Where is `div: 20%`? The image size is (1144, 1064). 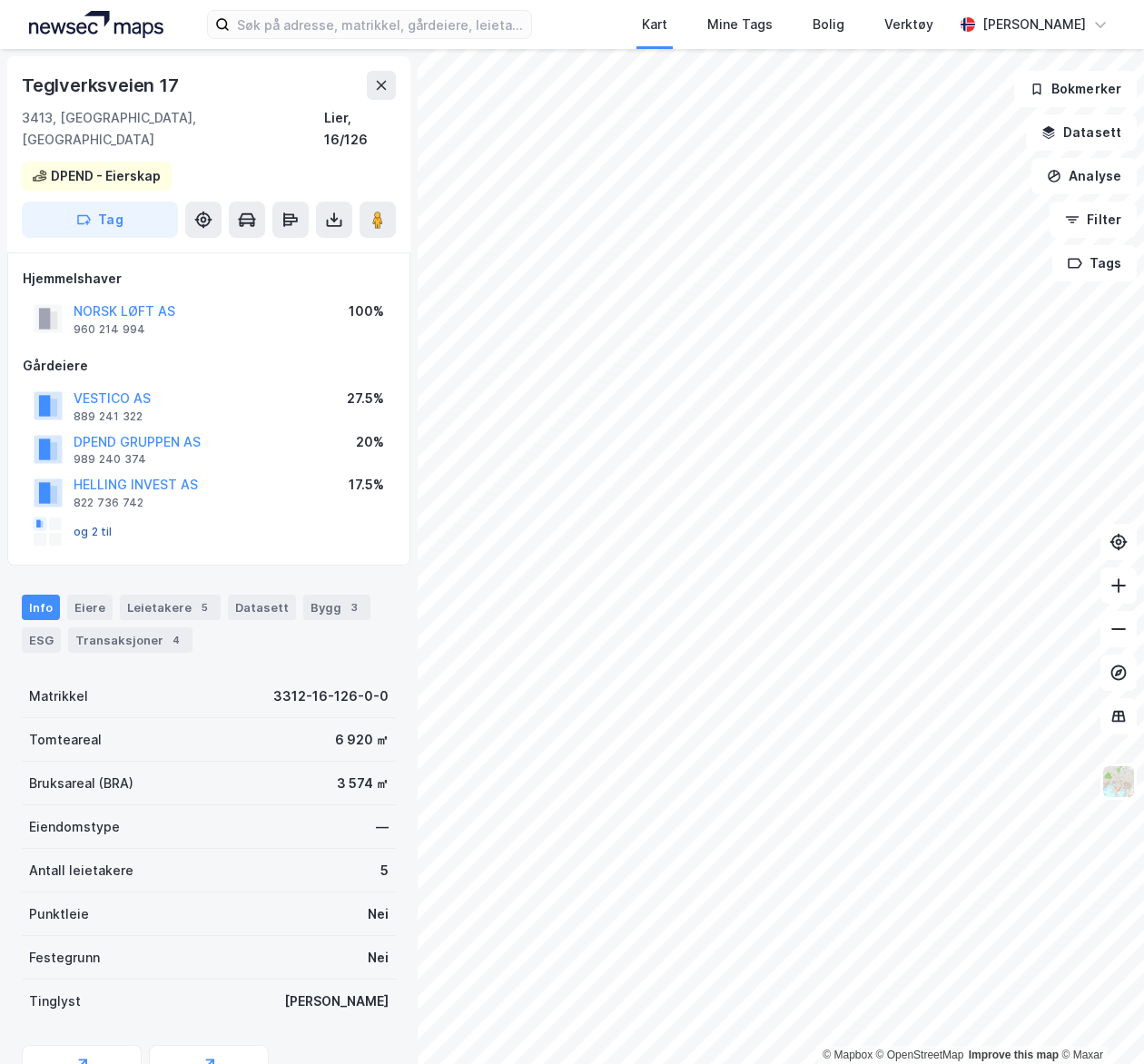 div: 20% is located at coordinates (370, 443).